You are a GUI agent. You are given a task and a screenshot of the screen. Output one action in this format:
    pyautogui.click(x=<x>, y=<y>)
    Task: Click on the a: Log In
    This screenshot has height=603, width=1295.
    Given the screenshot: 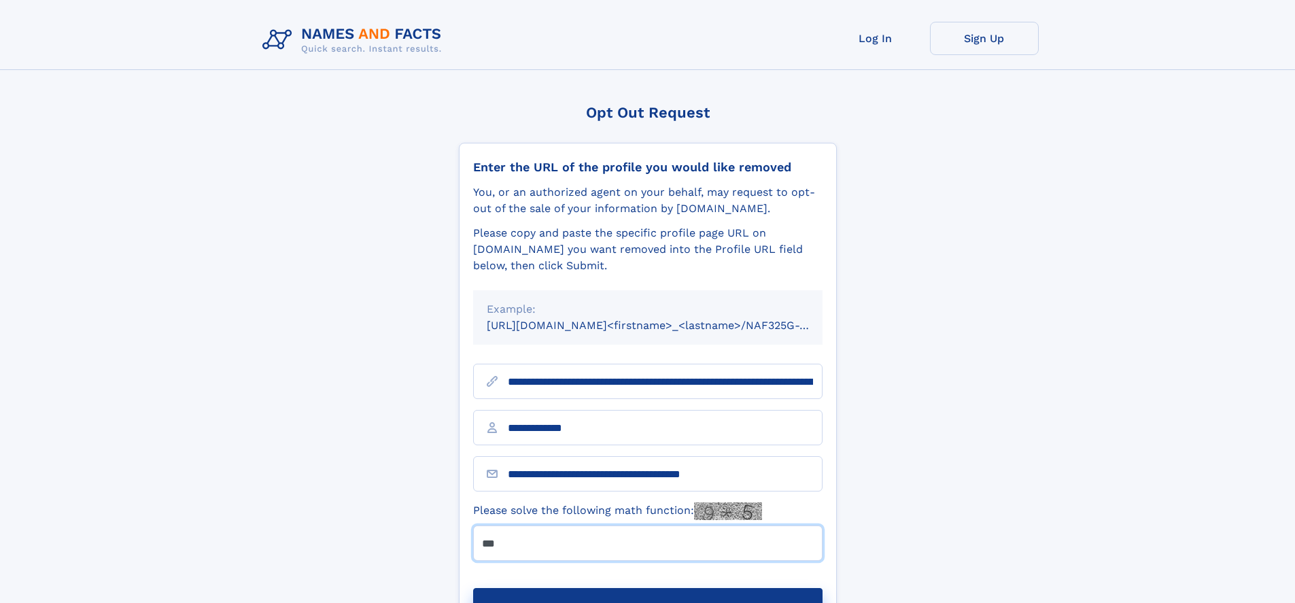 What is the action you would take?
    pyautogui.click(x=875, y=38)
    